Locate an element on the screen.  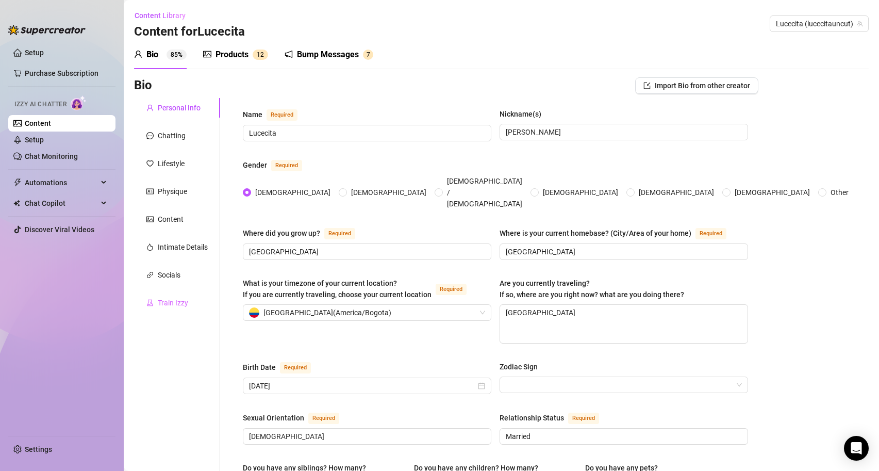
input: Where is your current homebase? (City/Area of your home) is located at coordinates (623, 252).